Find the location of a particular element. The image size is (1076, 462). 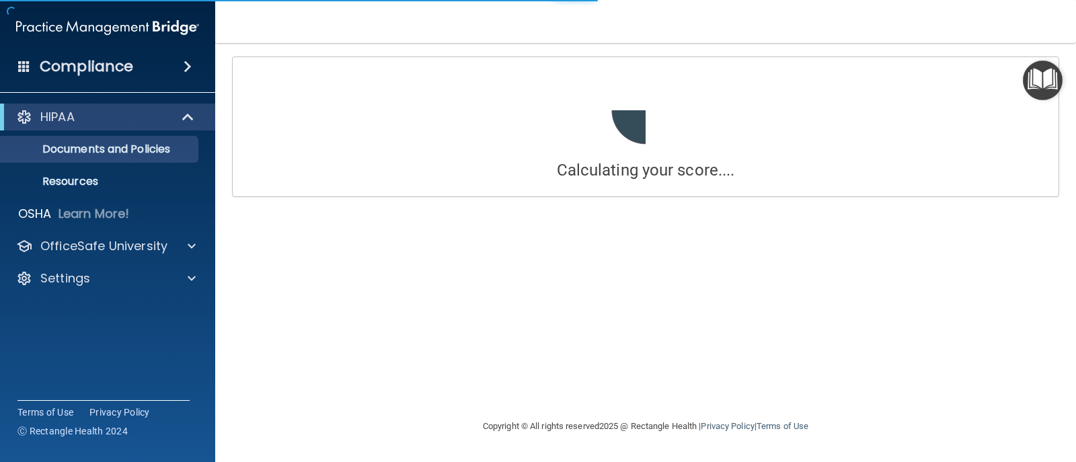

p: Learn More! is located at coordinates (94, 214).